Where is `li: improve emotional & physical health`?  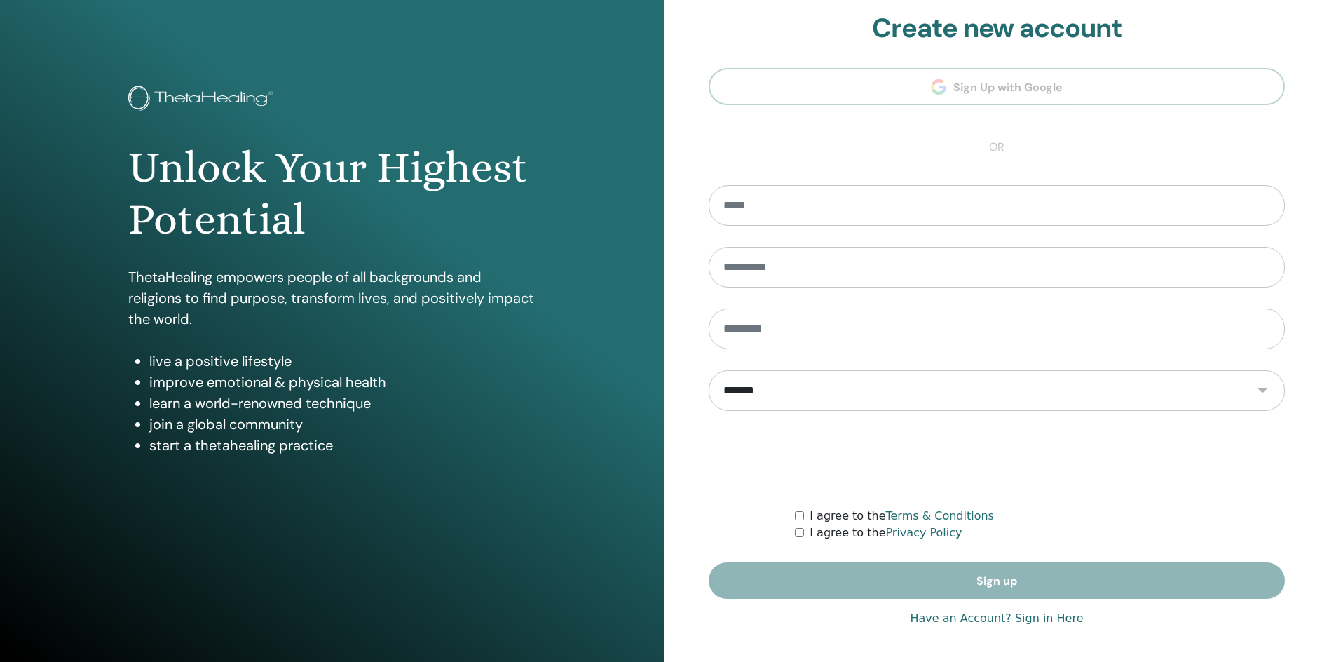
li: improve emotional & physical health is located at coordinates (343, 382).